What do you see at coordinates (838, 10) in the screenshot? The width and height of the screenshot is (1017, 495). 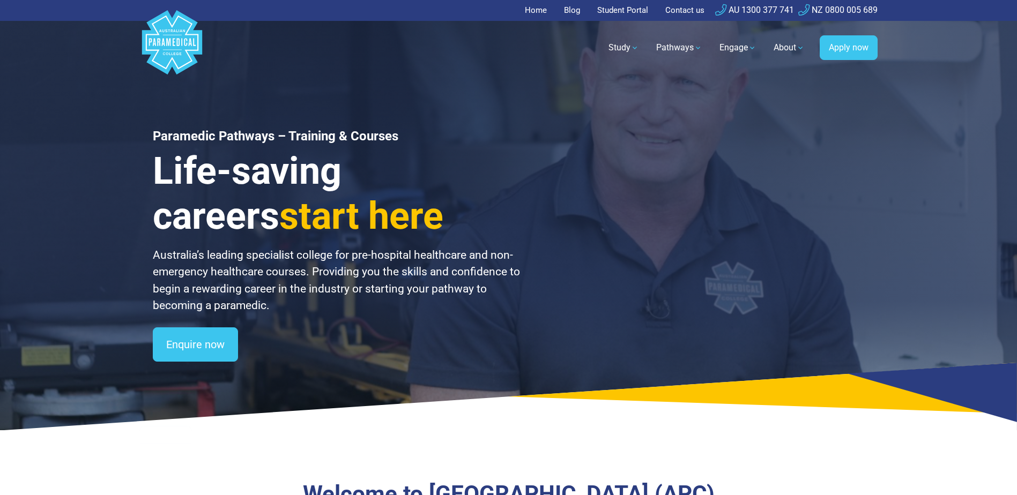 I see `a: NZ 0800 005 689` at bounding box center [838, 10].